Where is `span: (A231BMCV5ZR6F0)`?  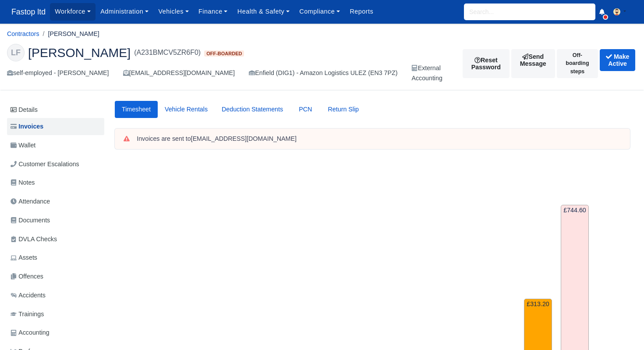 span: (A231BMCV5ZR6F0) is located at coordinates (167, 53).